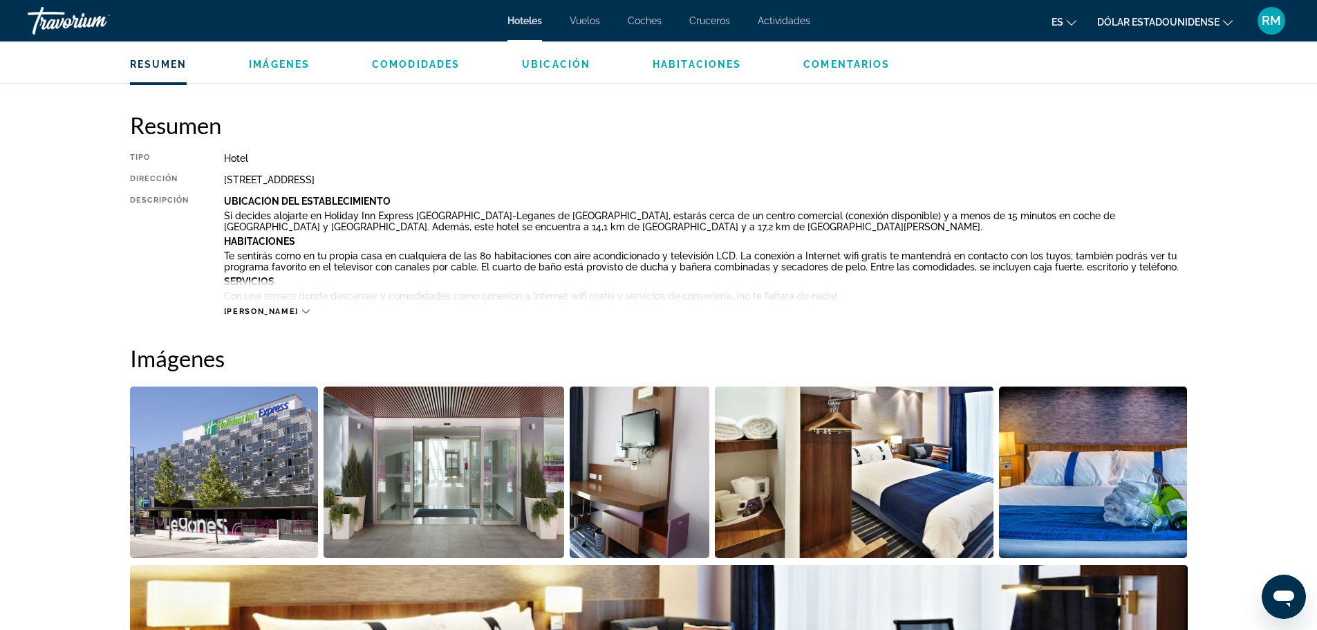  Describe the element at coordinates (279, 64) in the screenshot. I see `button: Imágenes` at that location.